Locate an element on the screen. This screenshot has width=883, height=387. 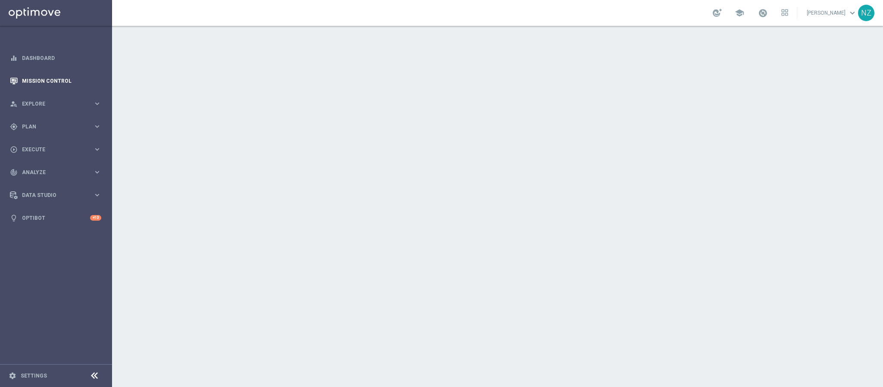
div: lightbulb Optibot +10 is located at coordinates (56, 218).